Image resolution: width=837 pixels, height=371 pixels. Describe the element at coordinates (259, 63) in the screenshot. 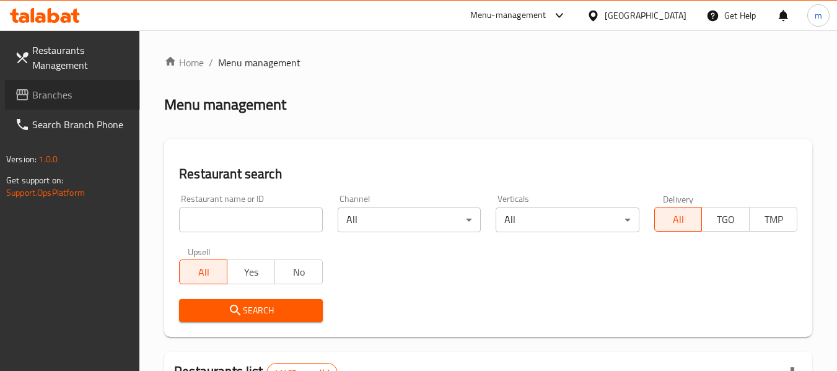

I see `span: Menu management` at that location.